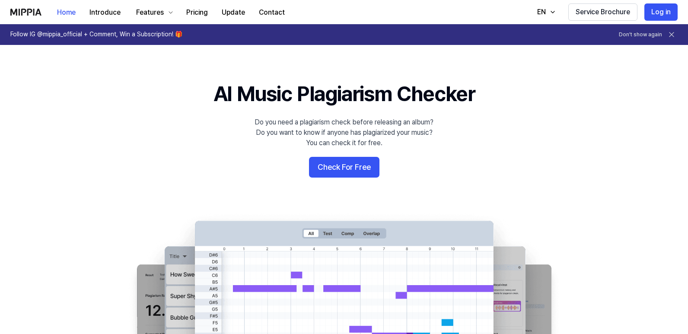 This screenshot has height=334, width=688. Describe the element at coordinates (26, 12) in the screenshot. I see `img: logo` at that location.